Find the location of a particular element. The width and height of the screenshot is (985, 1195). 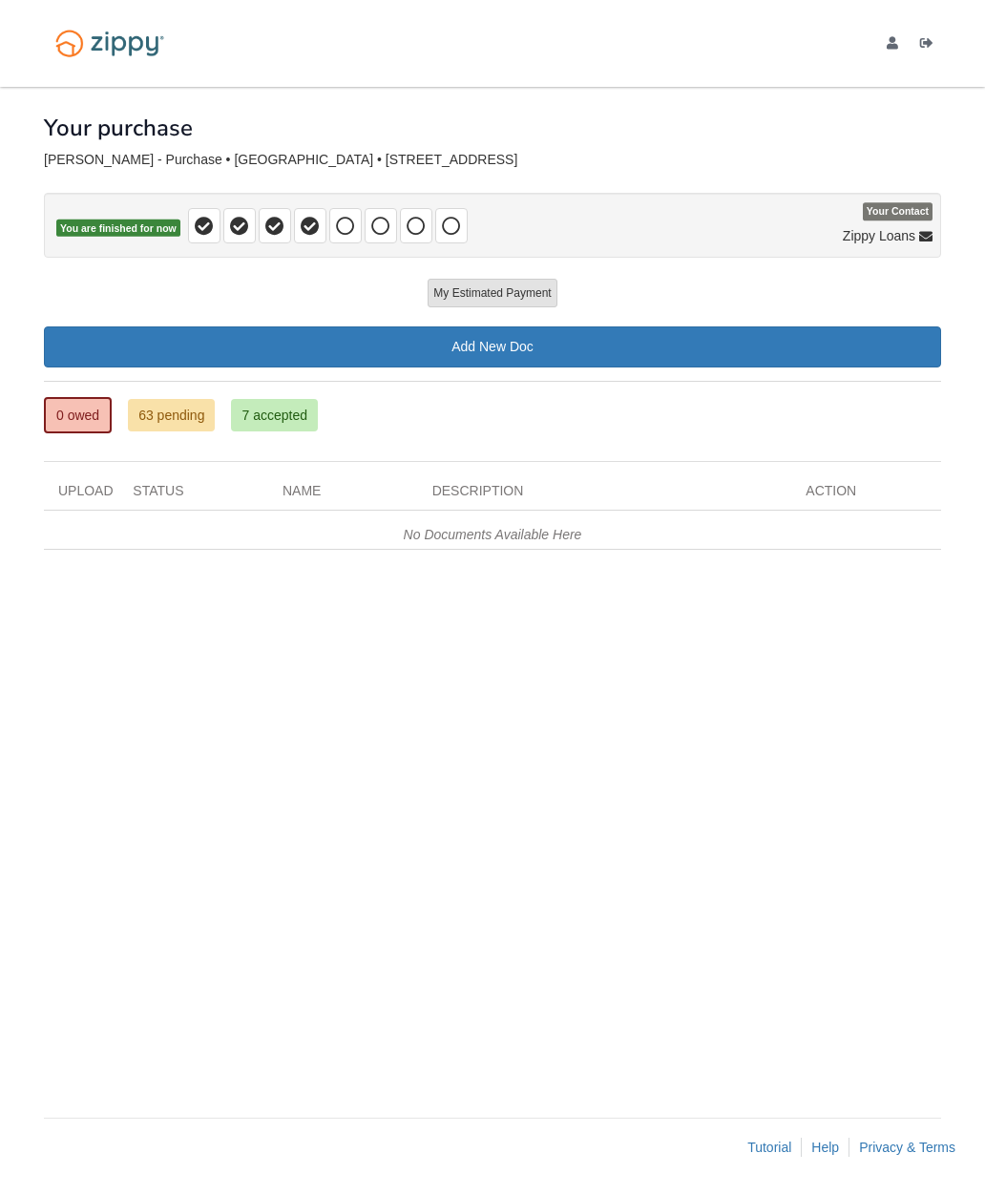

a: Add New Doc is located at coordinates (493, 347).